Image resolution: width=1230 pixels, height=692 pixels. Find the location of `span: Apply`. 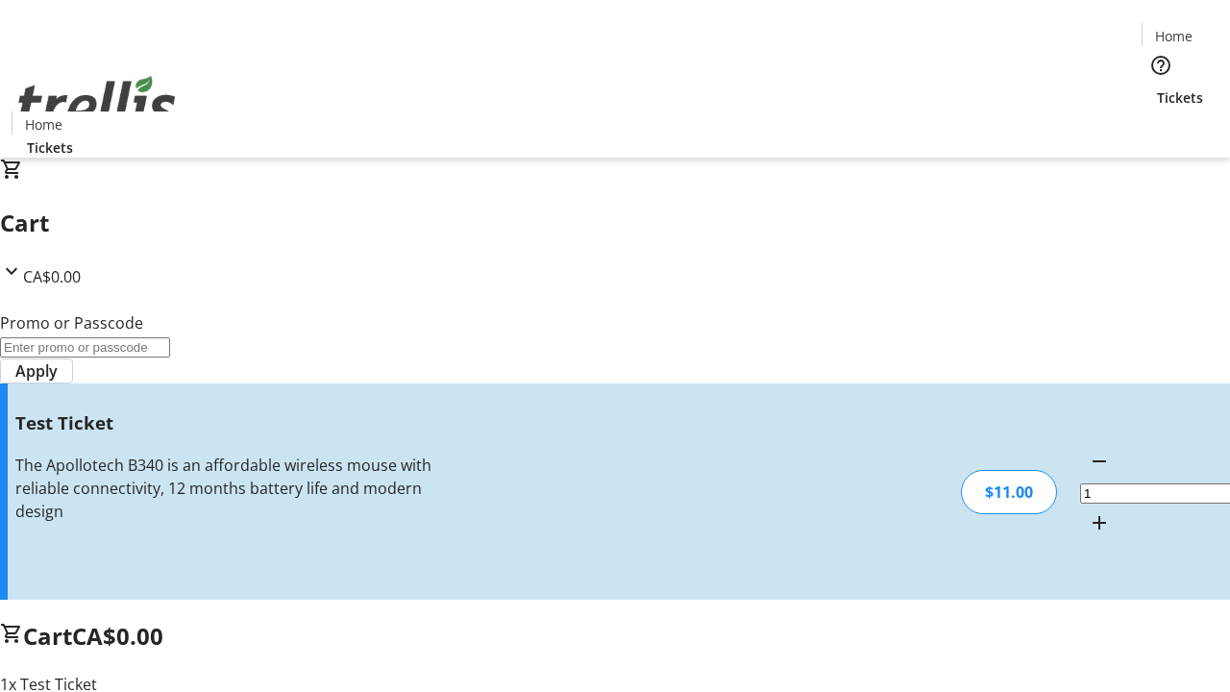

span: Apply is located at coordinates (37, 371).